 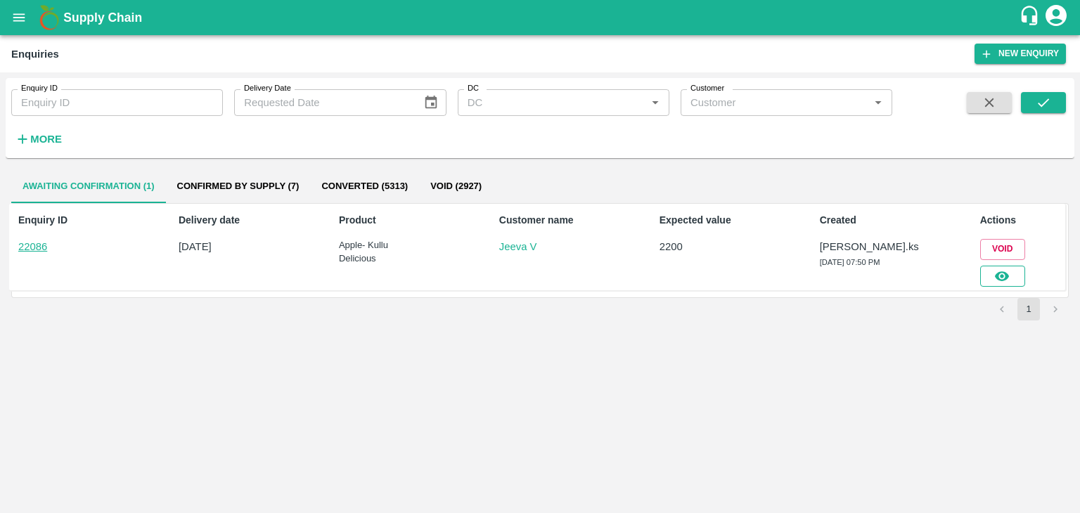 What do you see at coordinates (861, 220) in the screenshot?
I see `p: Created` at bounding box center [861, 220].